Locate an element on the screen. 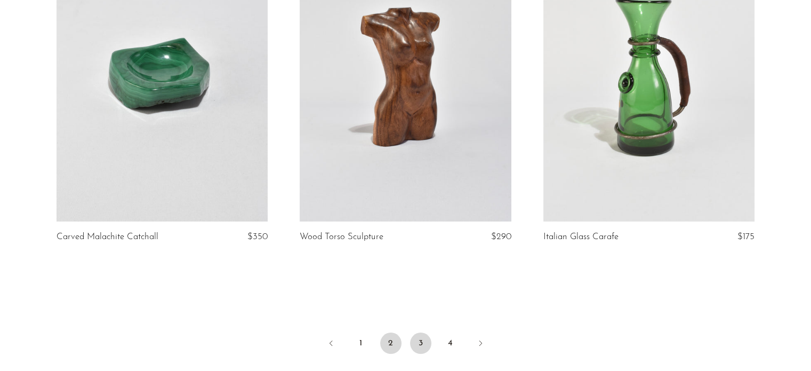 This screenshot has width=811, height=371. a: 4 is located at coordinates (450, 343).